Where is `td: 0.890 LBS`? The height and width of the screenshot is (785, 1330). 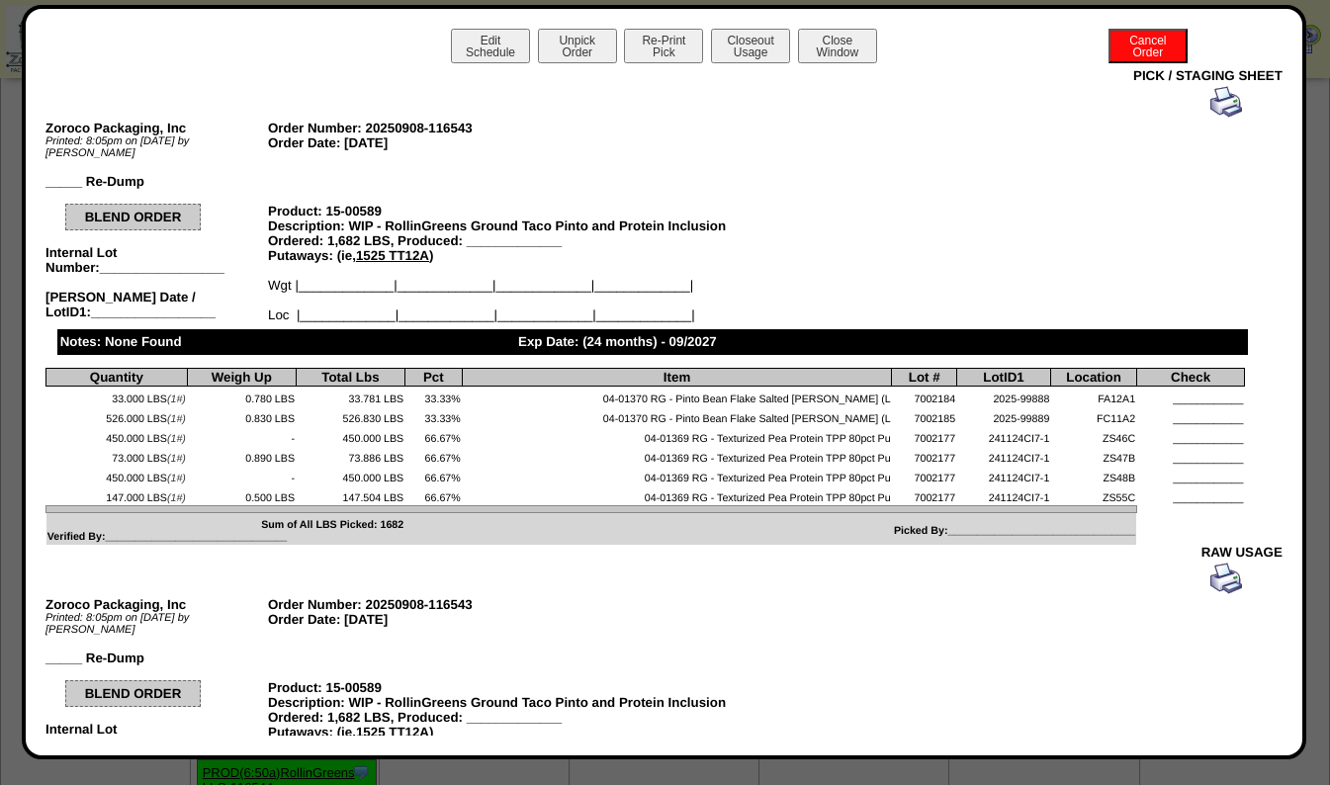 td: 0.890 LBS is located at coordinates (241, 456).